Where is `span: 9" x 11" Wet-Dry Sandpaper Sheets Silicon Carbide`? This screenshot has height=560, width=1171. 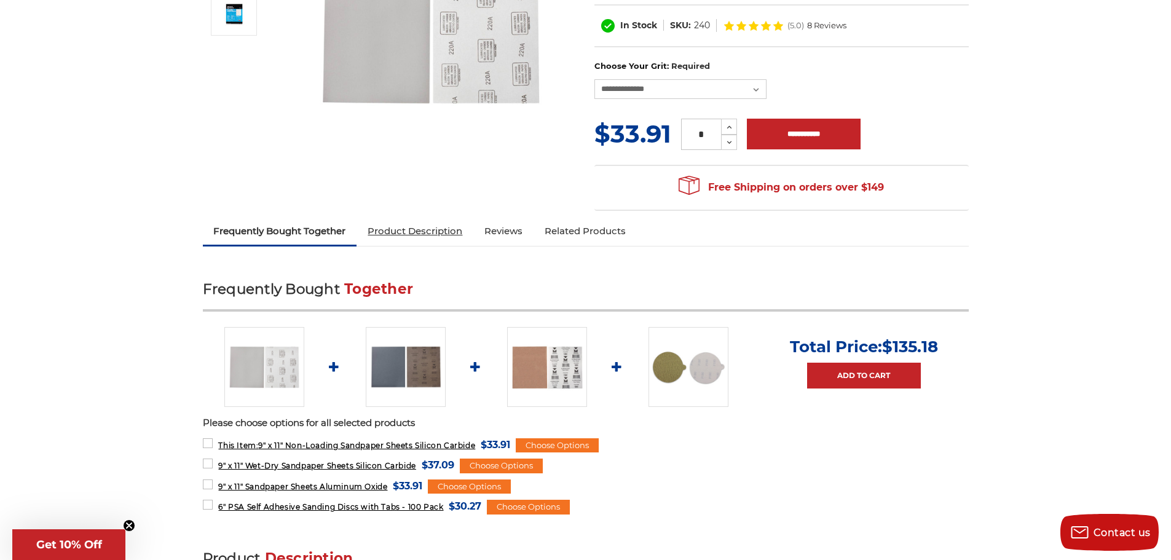
span: 9" x 11" Wet-Dry Sandpaper Sheets Silicon Carbide is located at coordinates (316, 465).